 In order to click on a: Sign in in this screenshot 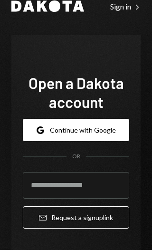, I will do `click(126, 6)`.